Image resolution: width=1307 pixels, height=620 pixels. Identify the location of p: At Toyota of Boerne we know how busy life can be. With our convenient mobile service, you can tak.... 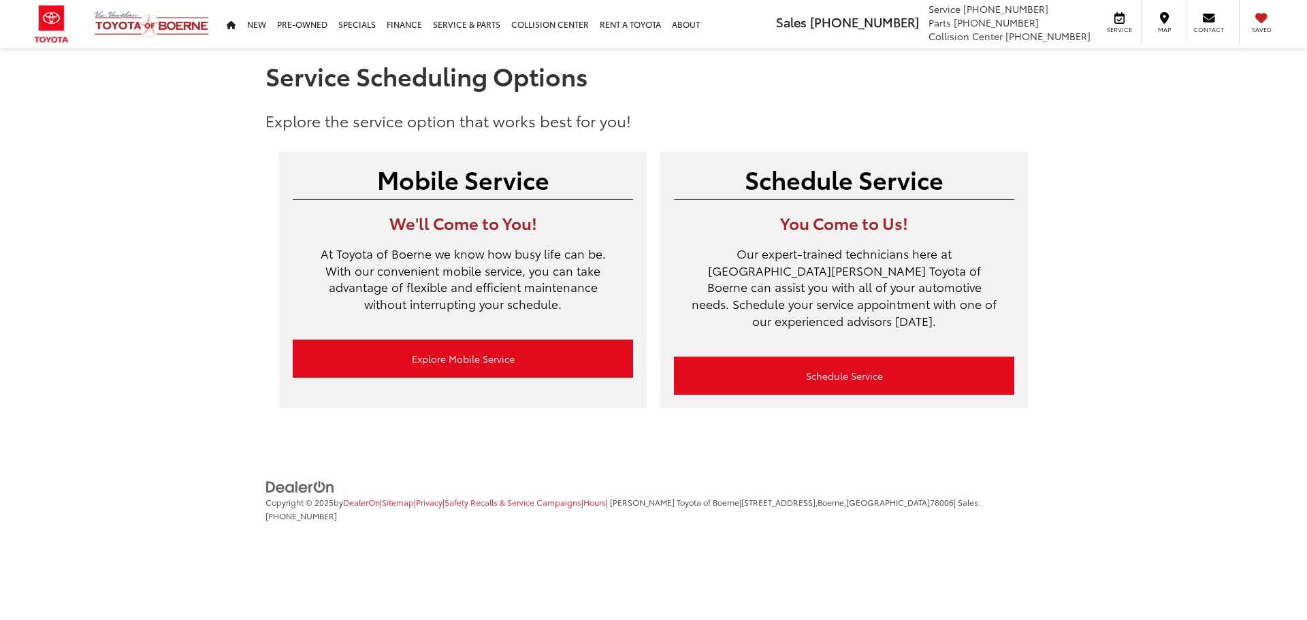
(463, 285).